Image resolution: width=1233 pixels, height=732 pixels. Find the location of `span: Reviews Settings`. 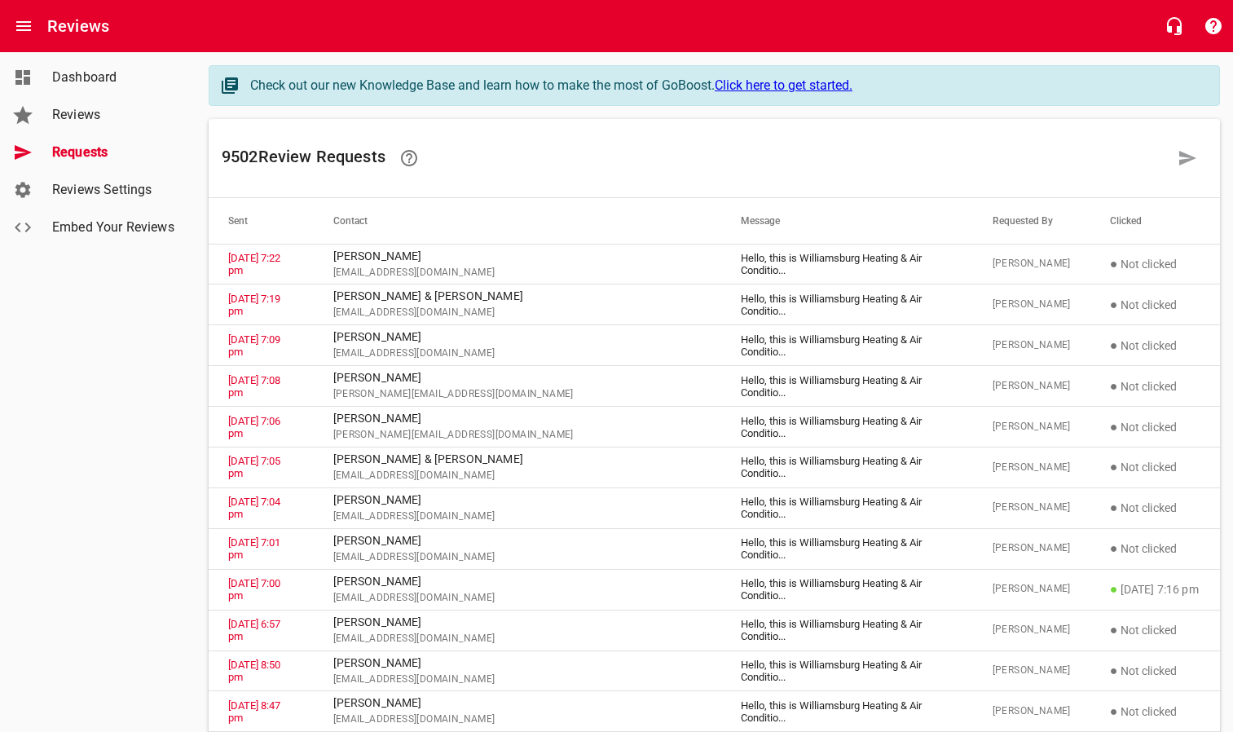

span: Reviews Settings is located at coordinates (114, 190).